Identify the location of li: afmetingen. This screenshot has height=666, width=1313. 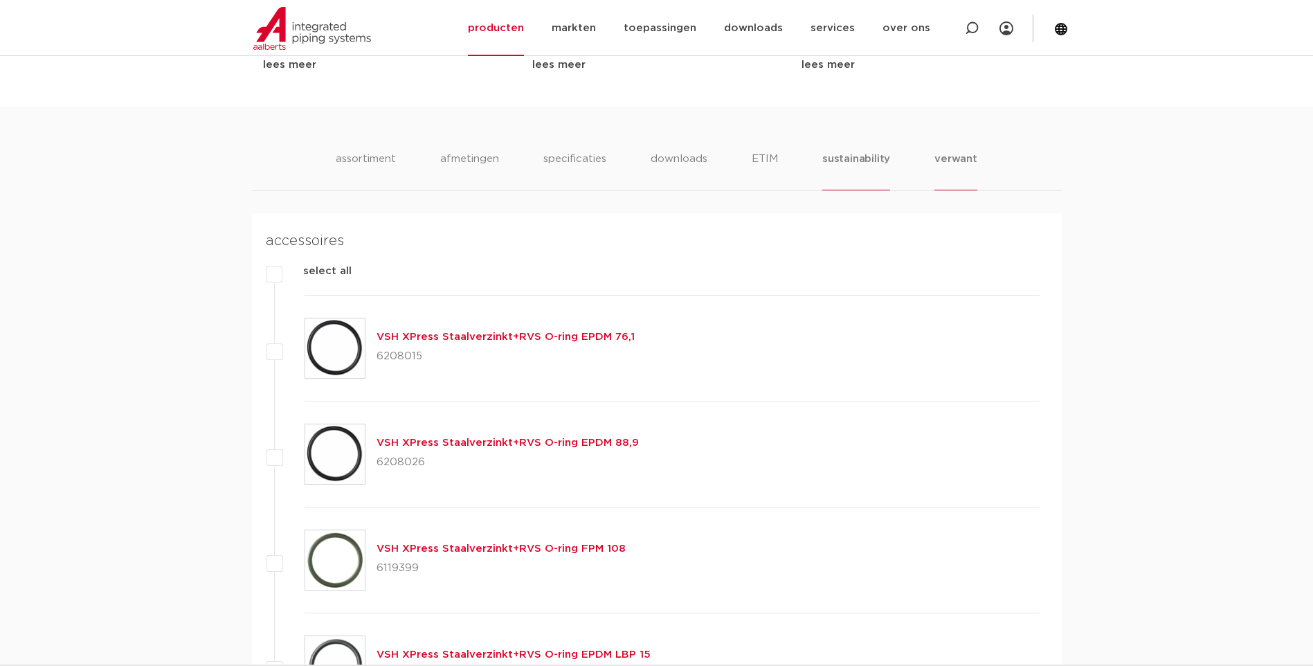
(469, 170).